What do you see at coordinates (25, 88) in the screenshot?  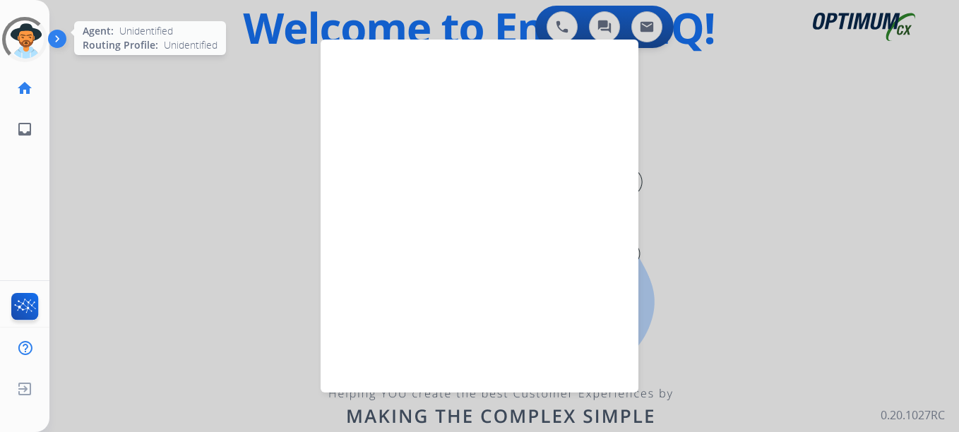 I see `mat-icon: home` at bounding box center [25, 88].